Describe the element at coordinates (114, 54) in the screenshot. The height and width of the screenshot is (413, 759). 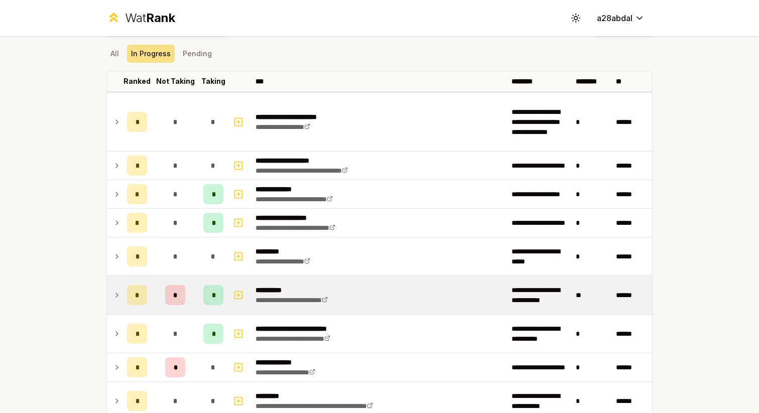
I see `button: All` at that location.